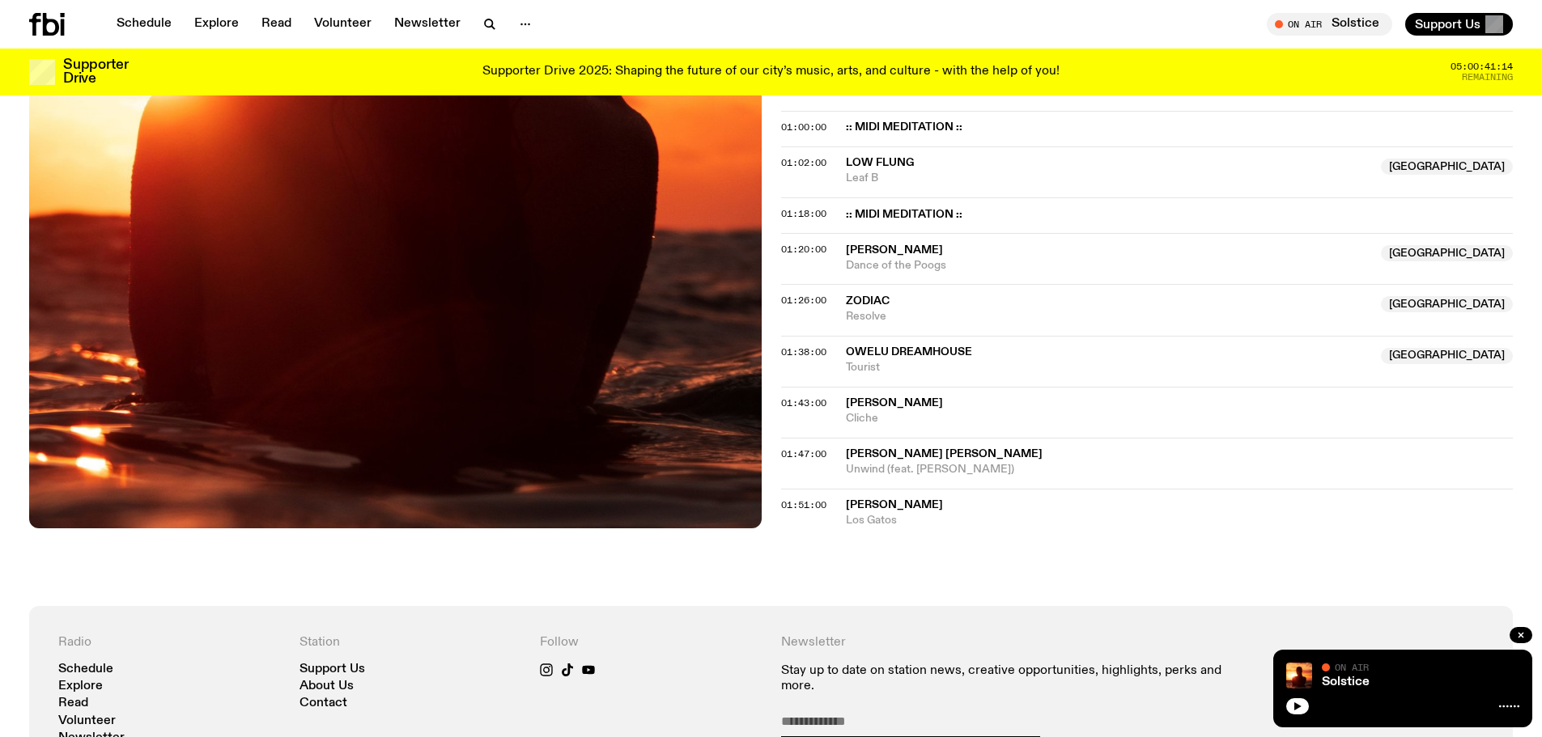 The height and width of the screenshot is (737, 1542). I want to click on span: Tourist, so click(1109, 367).